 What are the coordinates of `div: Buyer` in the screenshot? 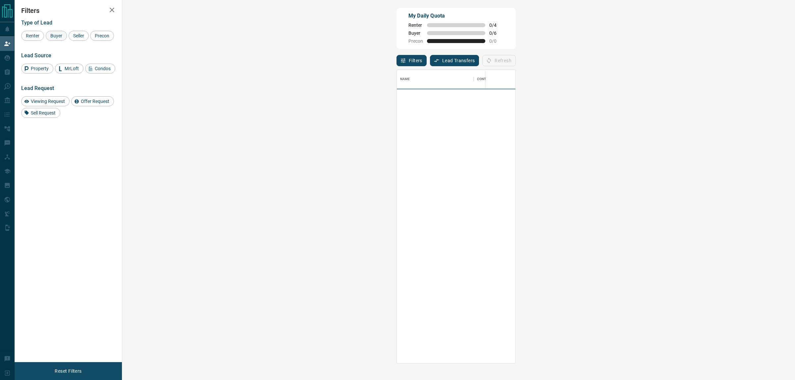 It's located at (56, 36).